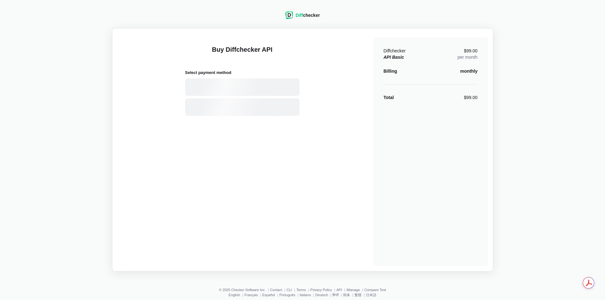 Image resolution: width=605 pixels, height=300 pixels. I want to click on li: © 2025 Checker Software Inc., so click(244, 290).